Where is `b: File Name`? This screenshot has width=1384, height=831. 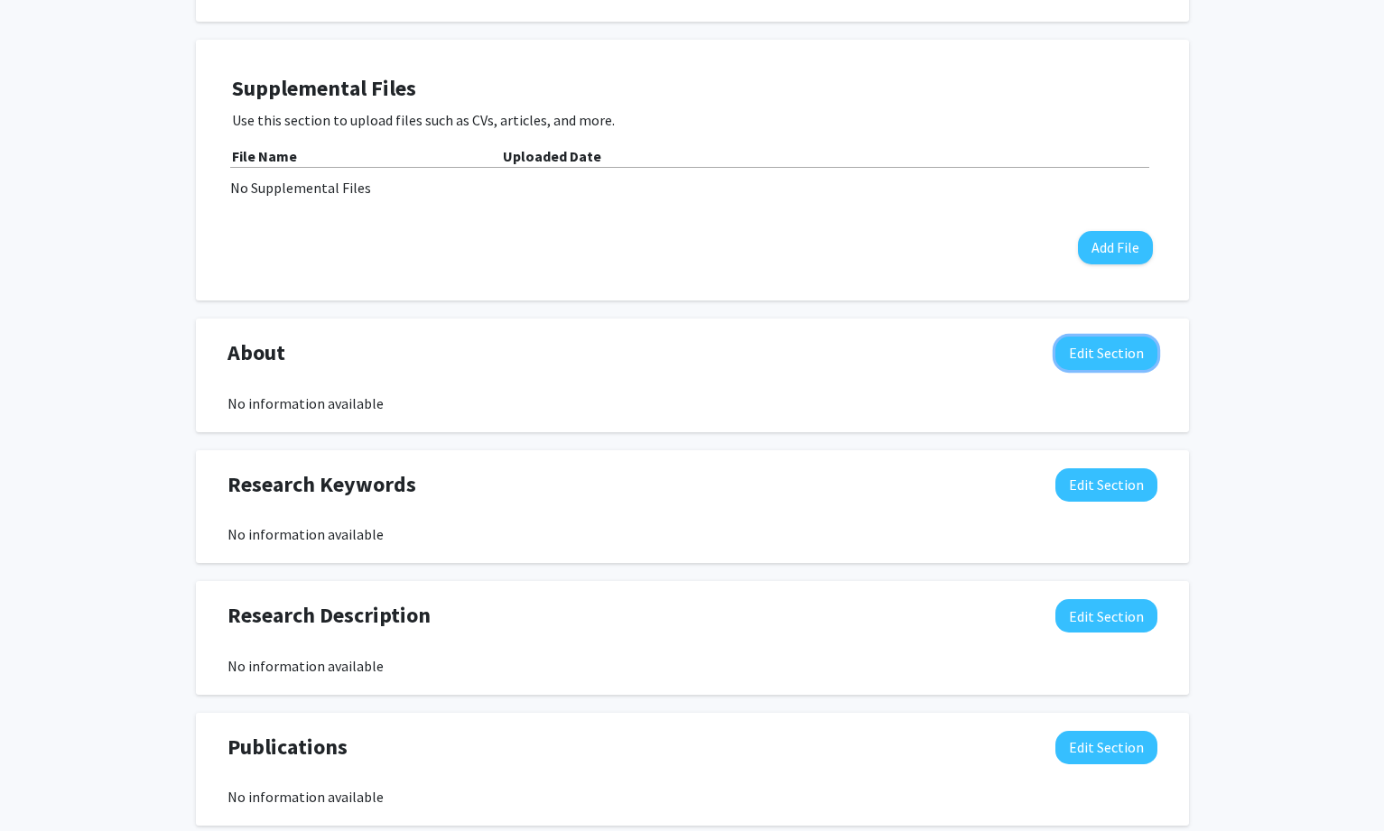 b: File Name is located at coordinates (264, 156).